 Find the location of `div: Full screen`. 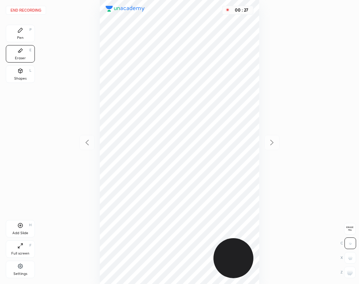

div: Full screen is located at coordinates (20, 253).